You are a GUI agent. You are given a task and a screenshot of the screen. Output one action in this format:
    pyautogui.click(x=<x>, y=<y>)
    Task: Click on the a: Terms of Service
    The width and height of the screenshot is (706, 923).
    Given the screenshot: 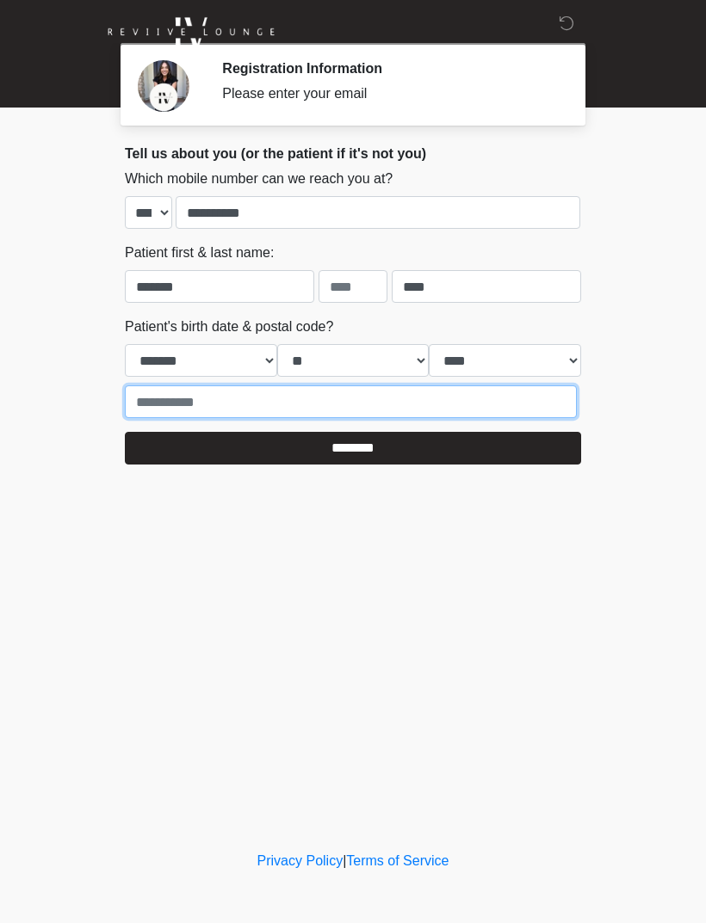 What is the action you would take?
    pyautogui.click(x=397, y=861)
    